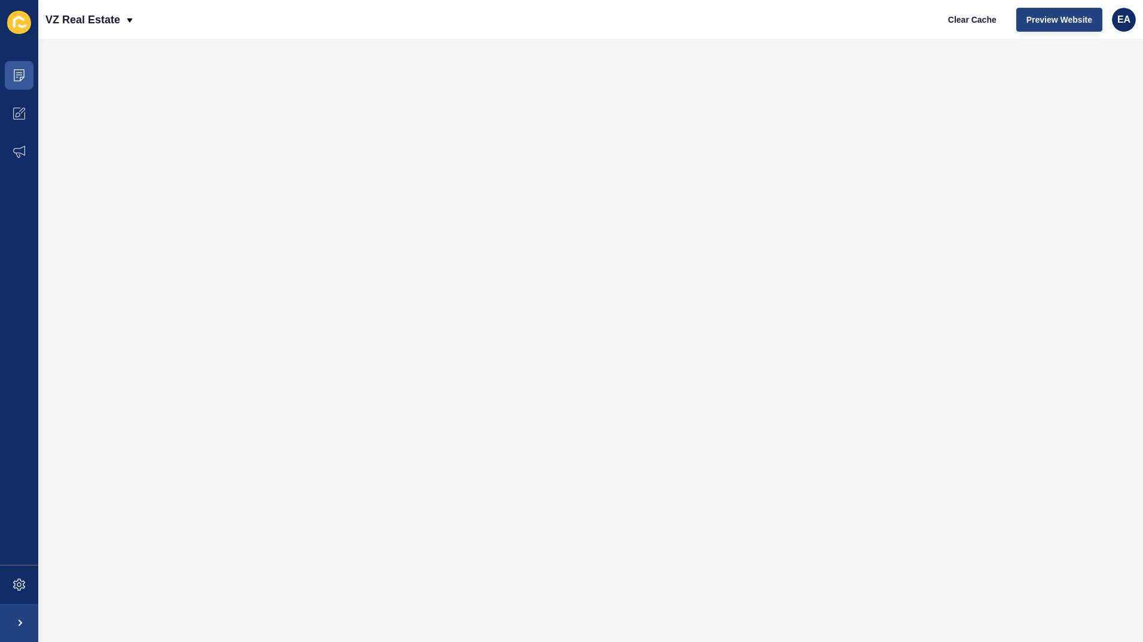 The image size is (1143, 642). I want to click on p: VZ Real Estate, so click(83, 20).